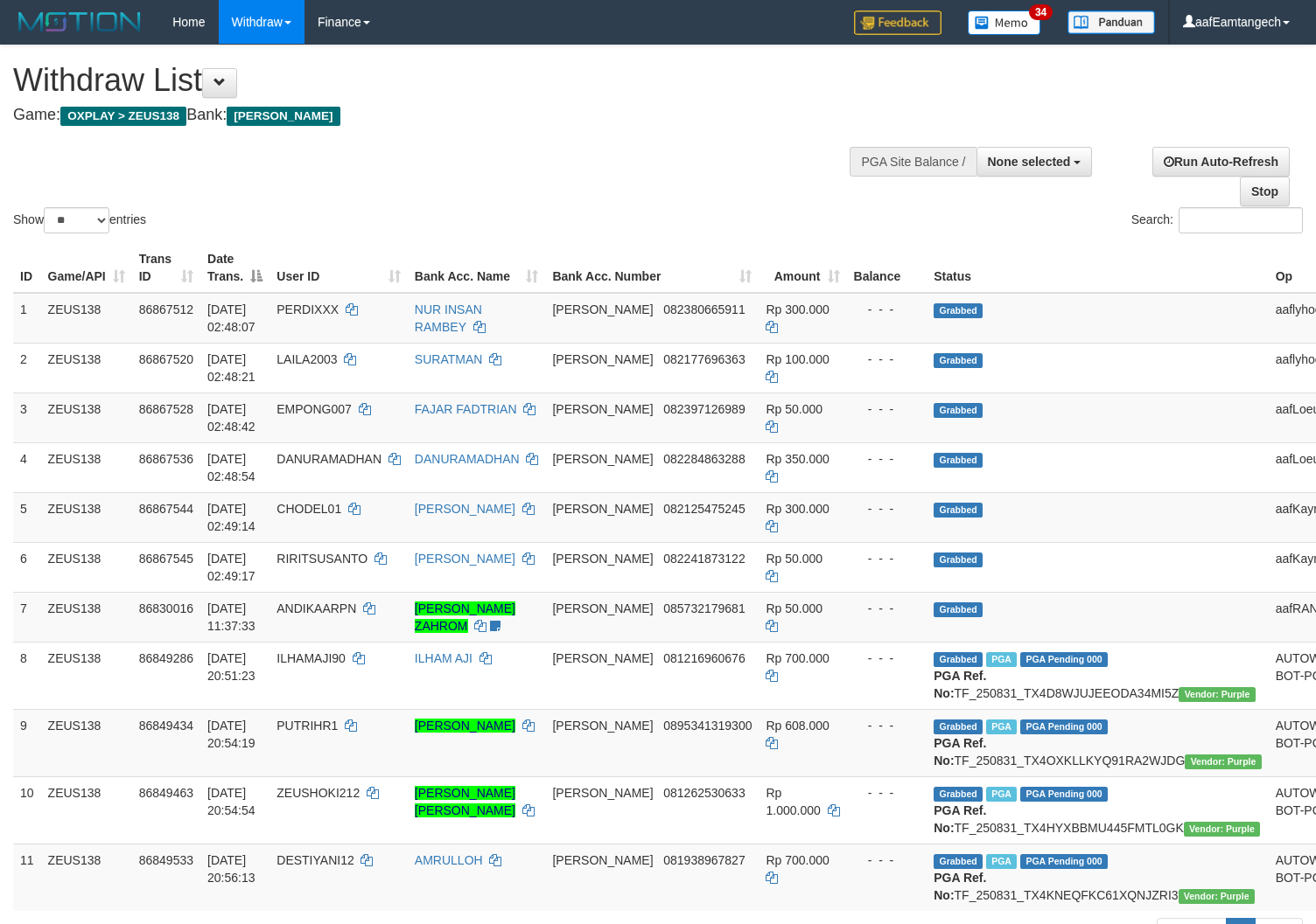 This screenshot has height=924, width=1316. I want to click on span: Copy 085732179681 to clipboard, so click(704, 608).